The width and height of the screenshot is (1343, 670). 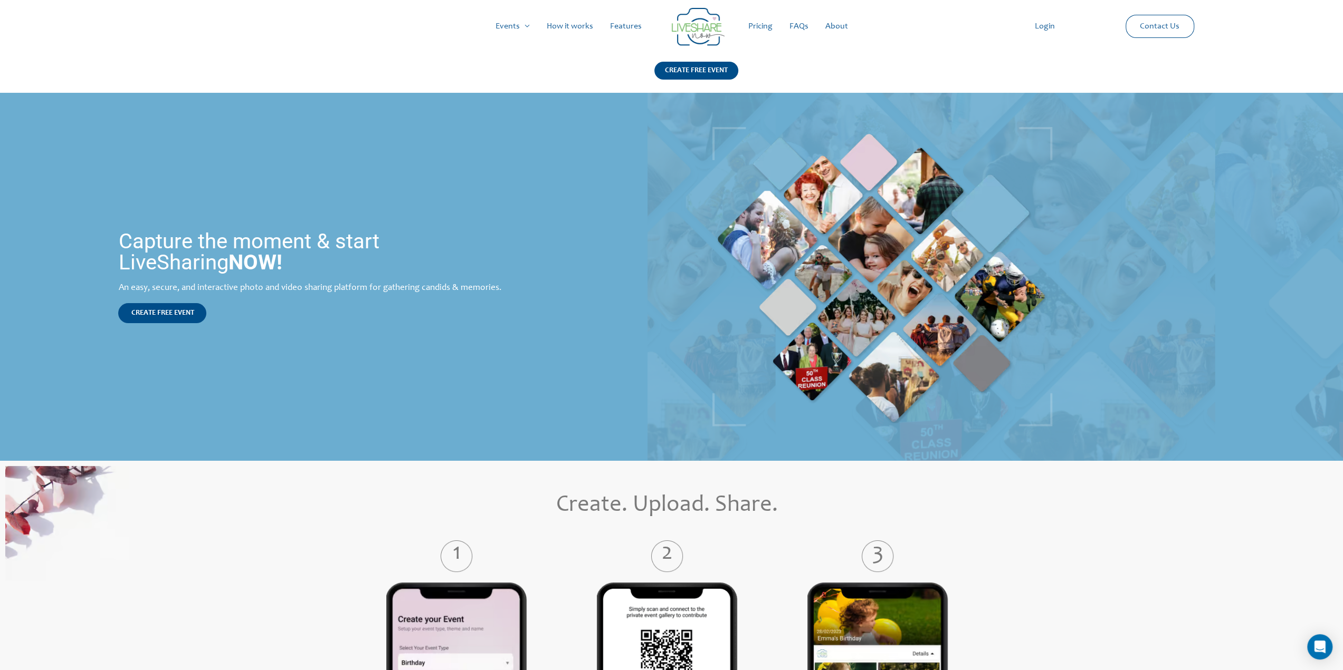 I want to click on img: Online Photo Sharing, so click(x=67, y=523).